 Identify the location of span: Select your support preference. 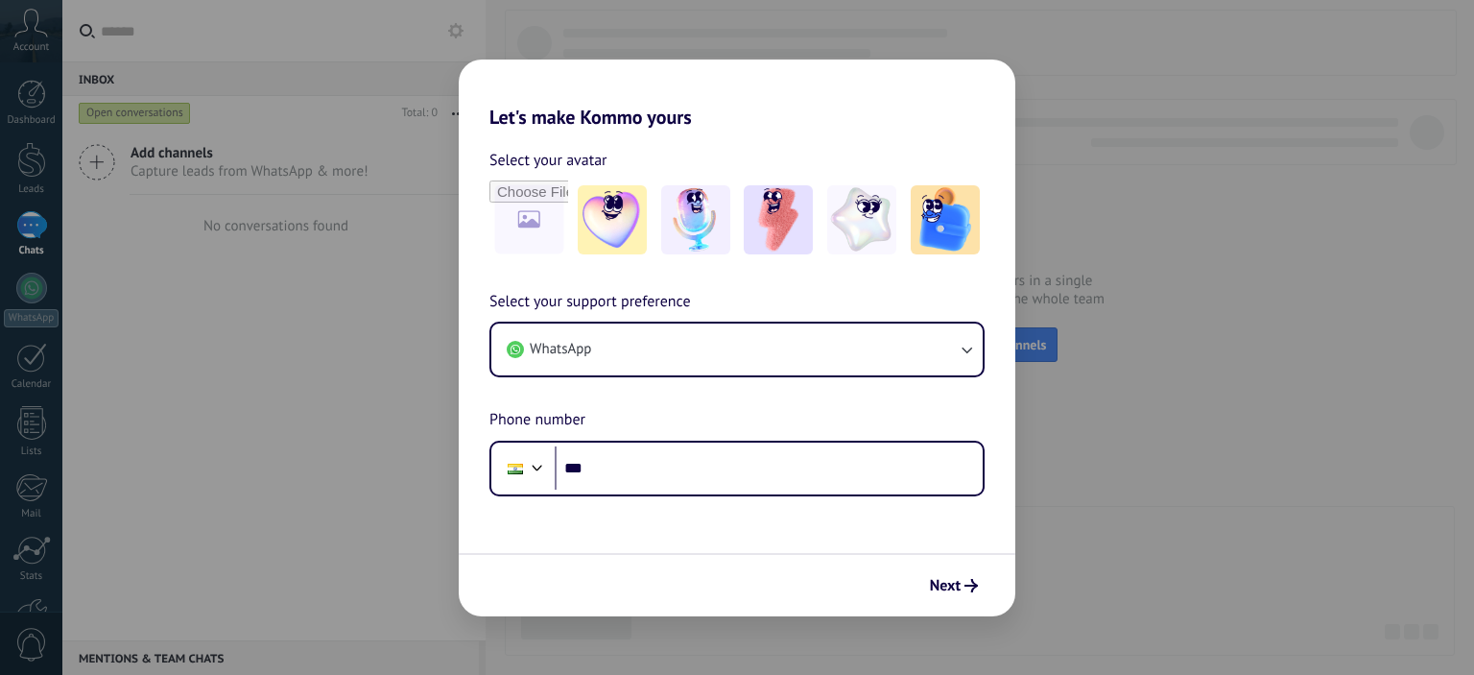
(590, 302).